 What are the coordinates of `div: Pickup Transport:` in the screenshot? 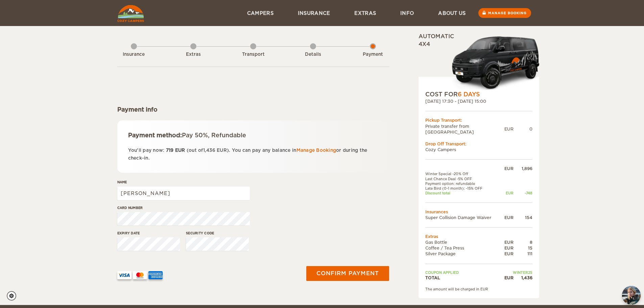 It's located at (479, 120).